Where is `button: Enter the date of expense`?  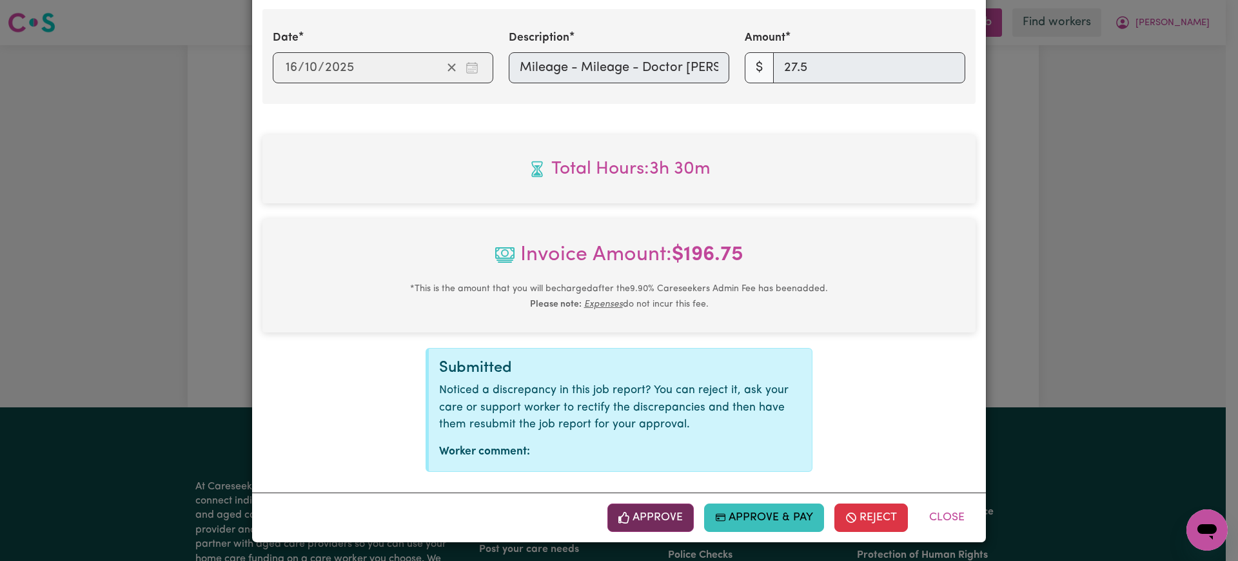
button: Enter the date of expense is located at coordinates (472, 68).